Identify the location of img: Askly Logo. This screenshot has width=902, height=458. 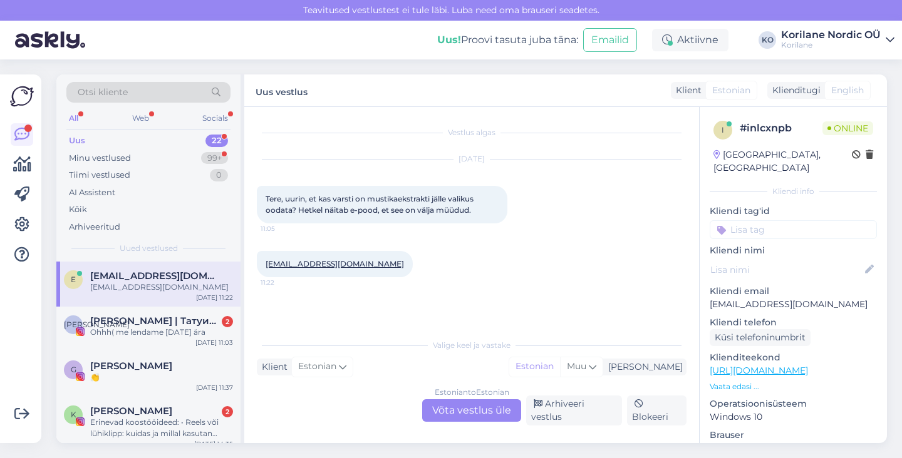
(22, 96).